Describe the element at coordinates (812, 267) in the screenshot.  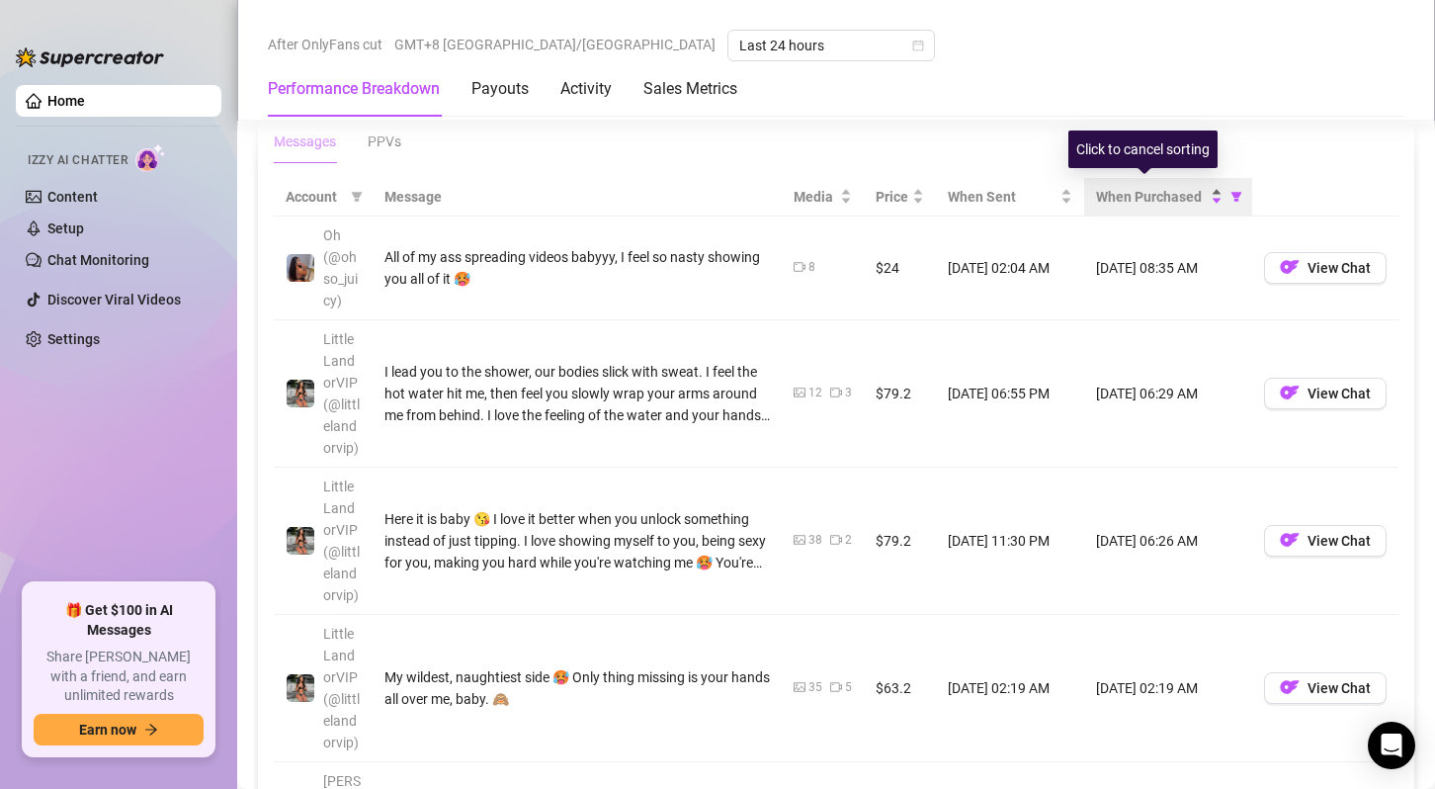
I see `div: 8` at that location.